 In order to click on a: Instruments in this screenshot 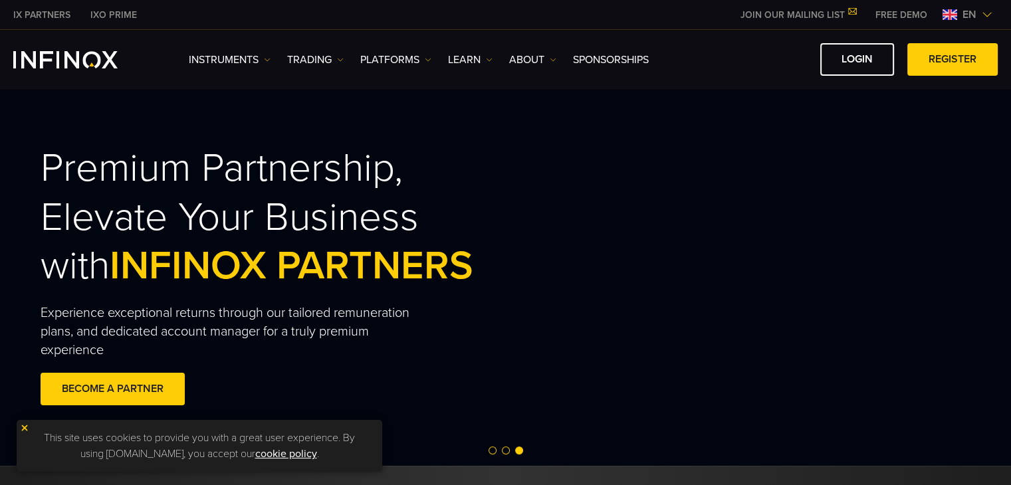, I will do `click(229, 60)`.